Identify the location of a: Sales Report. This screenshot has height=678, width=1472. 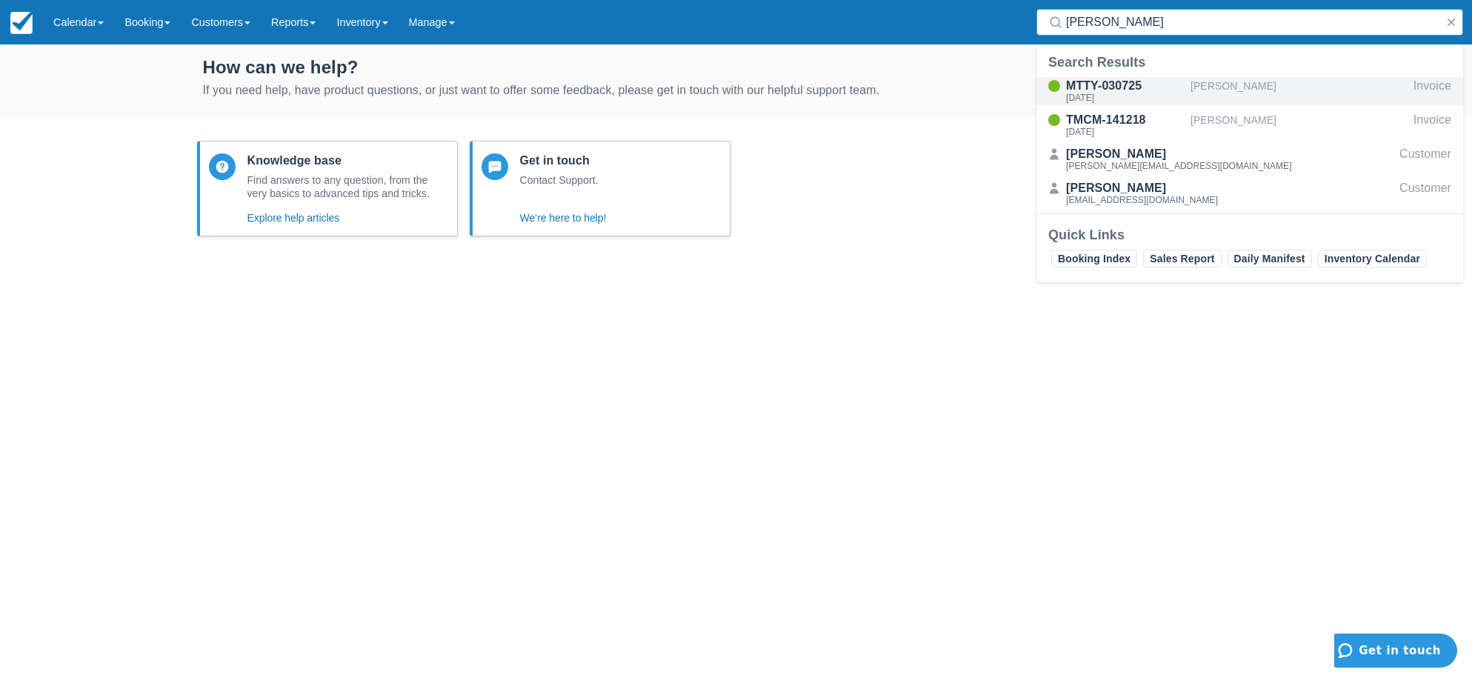
(1182, 259).